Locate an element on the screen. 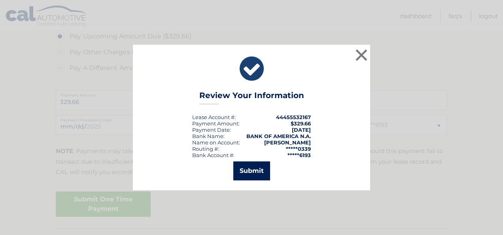  strong: BANK OF AMERICA N.A. is located at coordinates (278, 136).